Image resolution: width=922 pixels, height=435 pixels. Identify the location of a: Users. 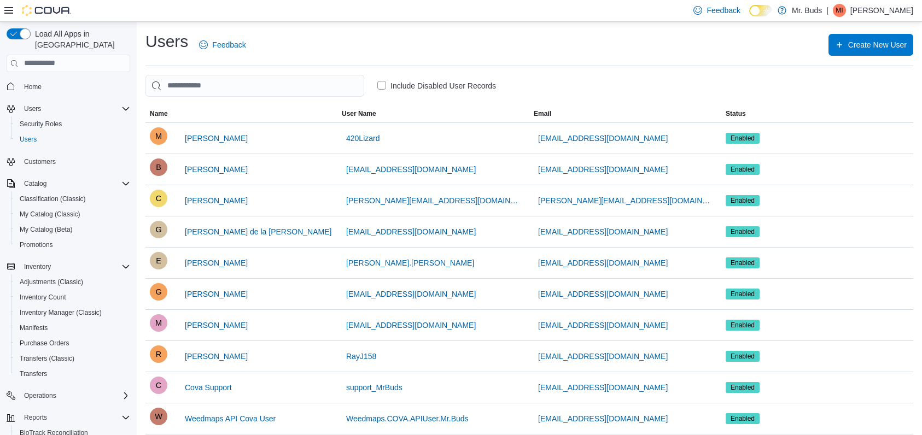
(28, 139).